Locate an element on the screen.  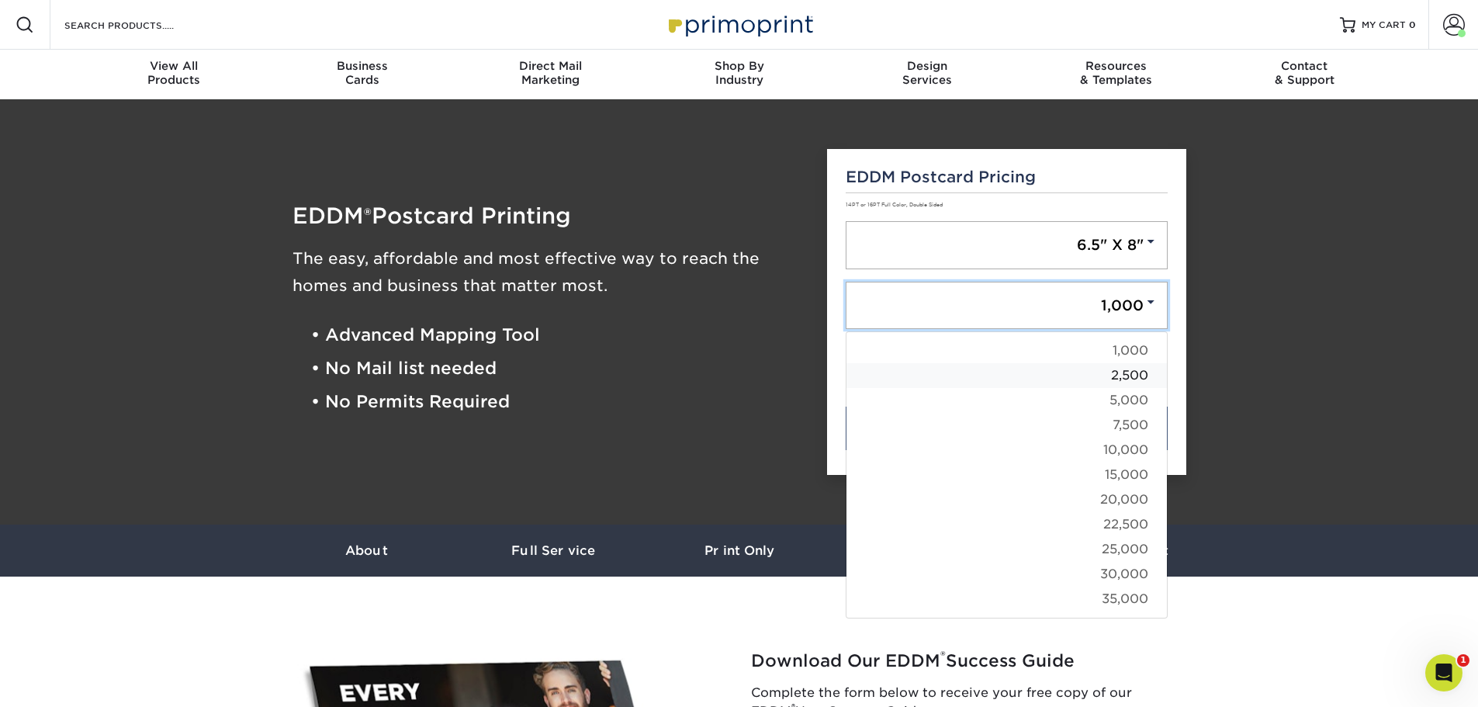
h3: Resources is located at coordinates (925, 550).